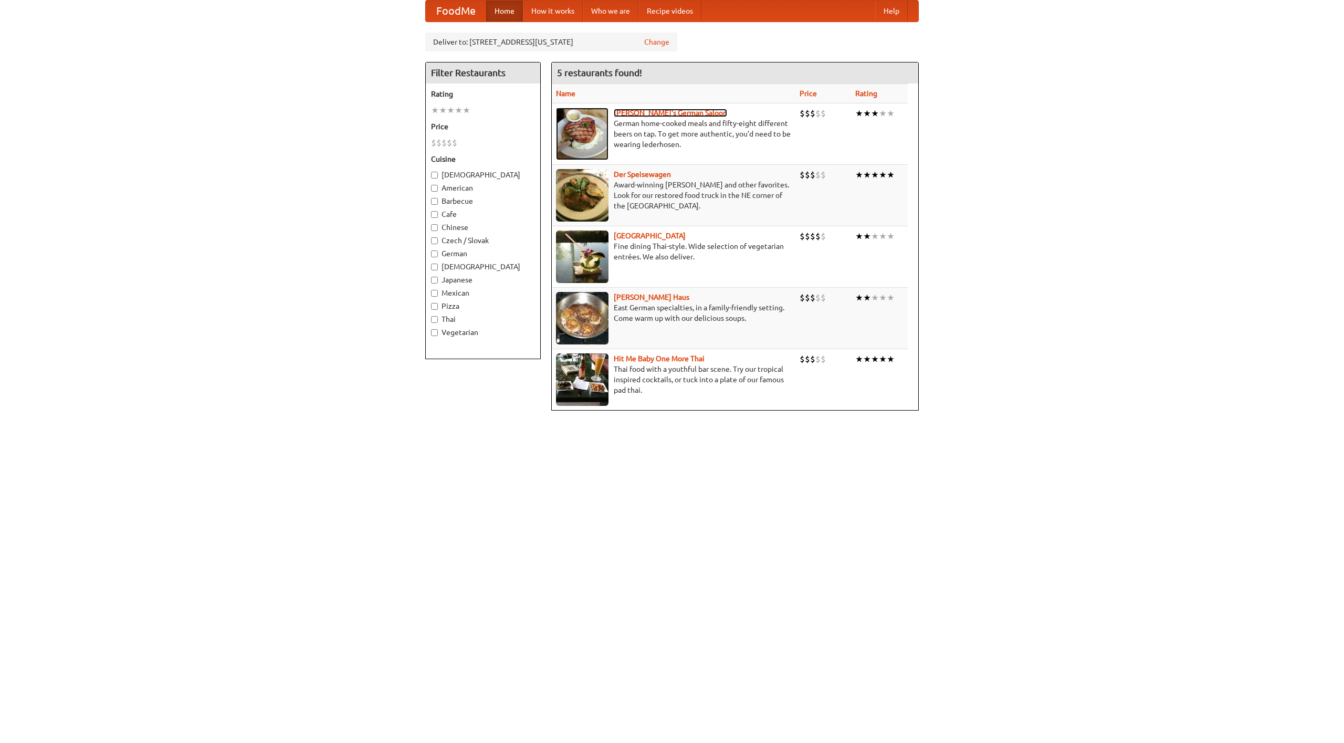 The width and height of the screenshot is (1344, 743). I want to click on input: German, so click(434, 254).